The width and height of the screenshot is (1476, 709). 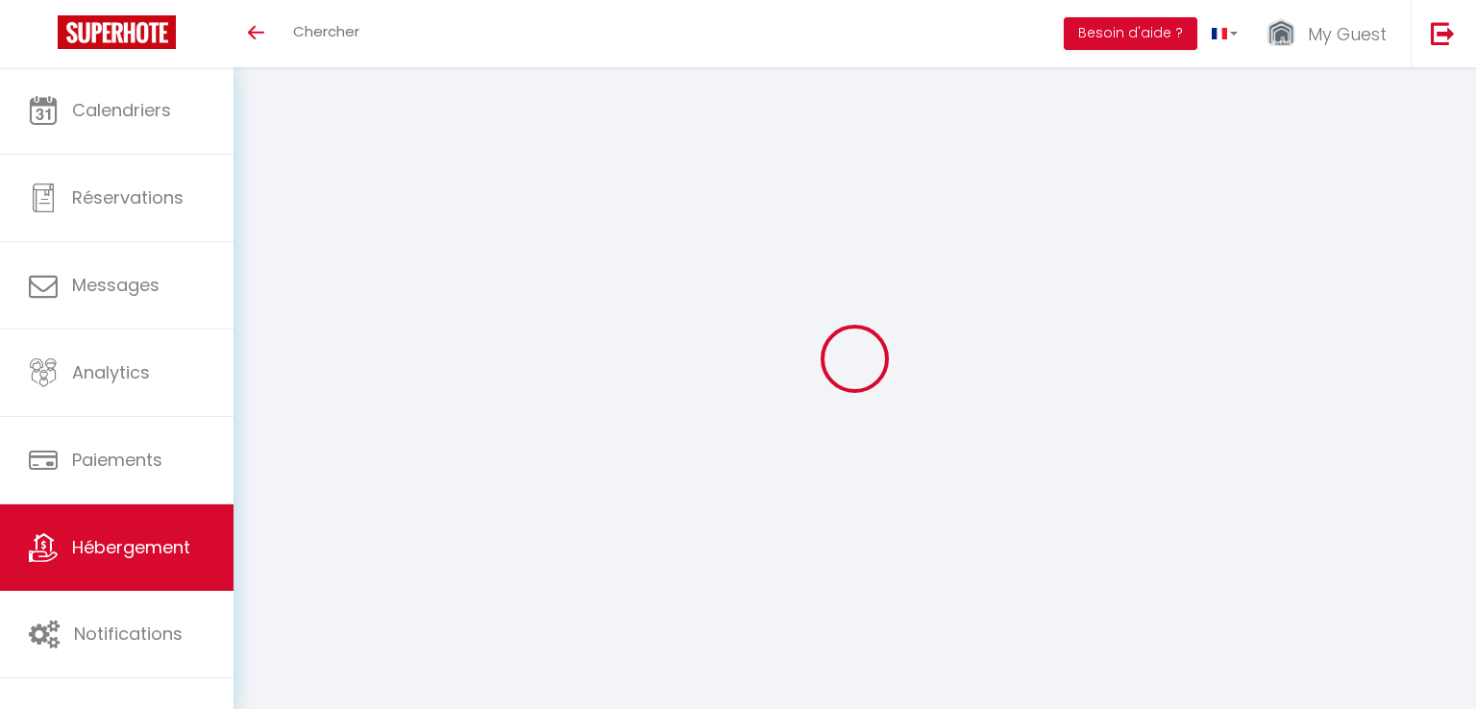 What do you see at coordinates (1442, 33) in the screenshot?
I see `img: logout` at bounding box center [1442, 33].